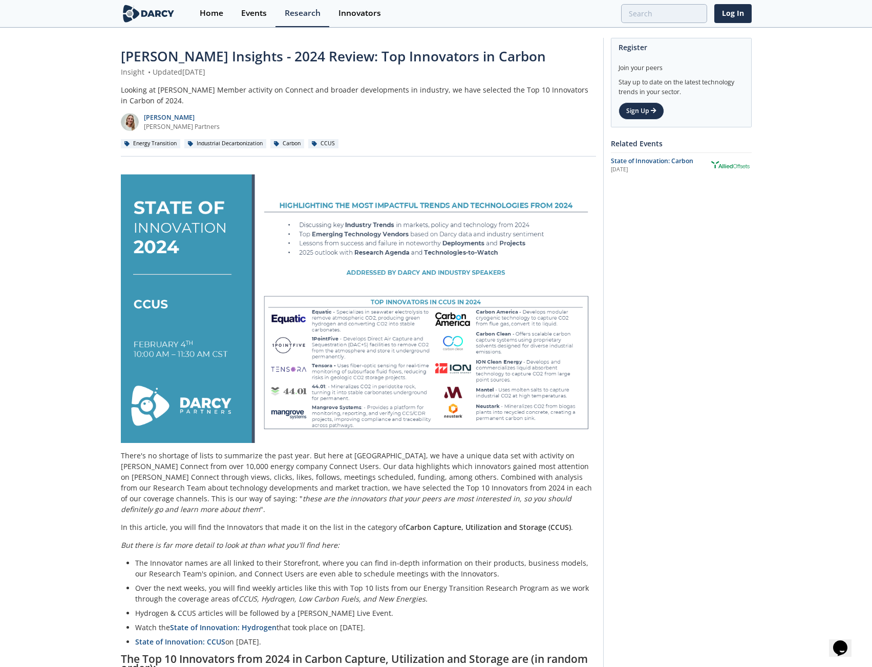 The image size is (872, 667). Describe the element at coordinates (230, 545) in the screenshot. I see `em: But there is far more detail to look at than what you'll find here:` at that location.